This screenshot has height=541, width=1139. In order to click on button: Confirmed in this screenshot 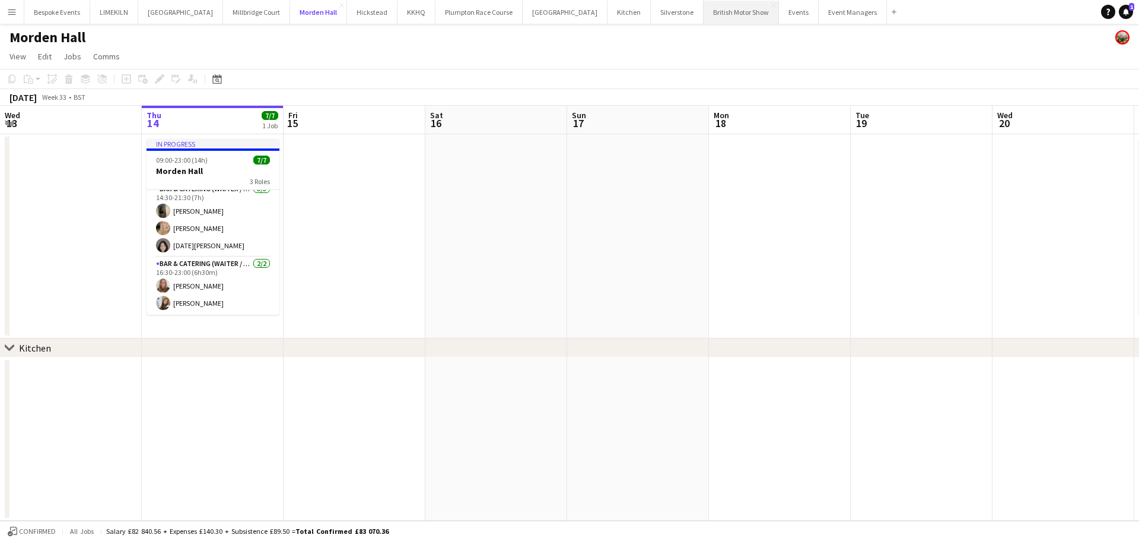, I will do `click(31, 531)`.